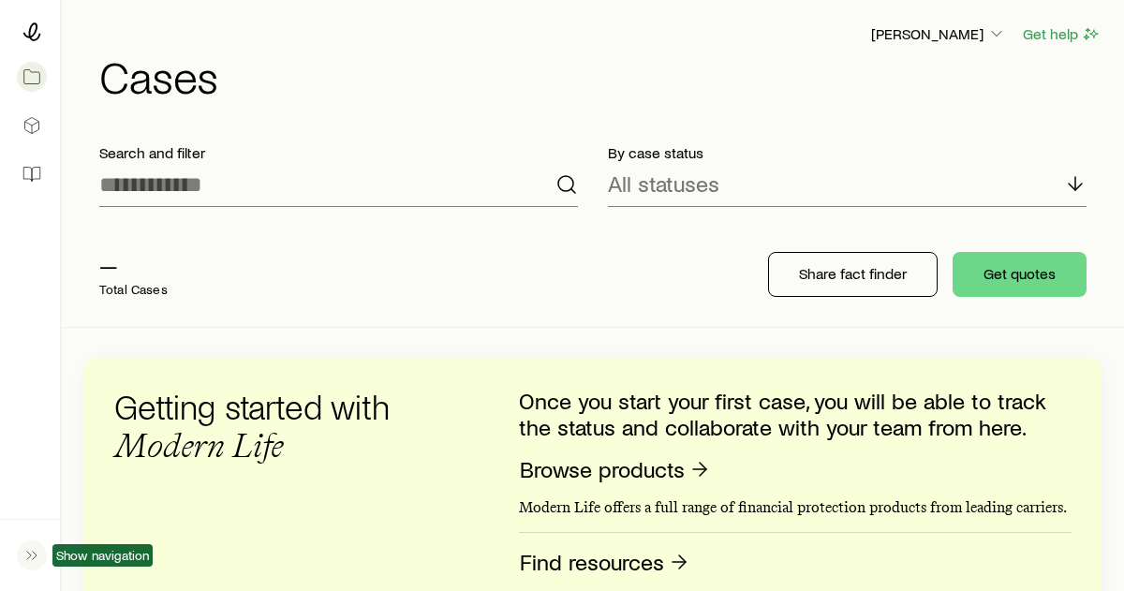  Describe the element at coordinates (141, 90) in the screenshot. I see `div: Hello! Please Log In` at that location.